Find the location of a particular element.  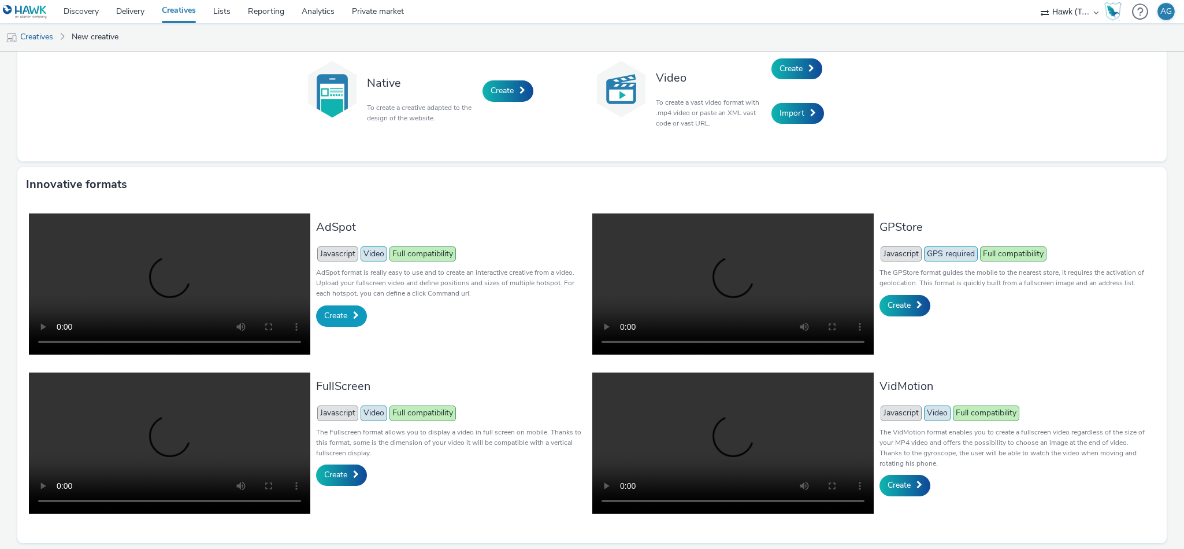

h3: GPStore is located at coordinates (1014, 227).